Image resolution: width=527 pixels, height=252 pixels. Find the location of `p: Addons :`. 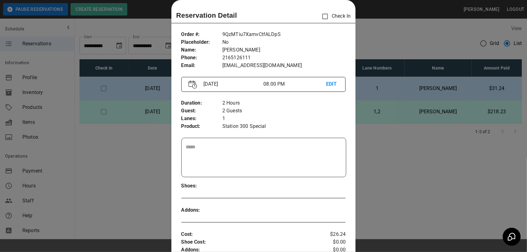

p: Addons : is located at coordinates (202, 210).